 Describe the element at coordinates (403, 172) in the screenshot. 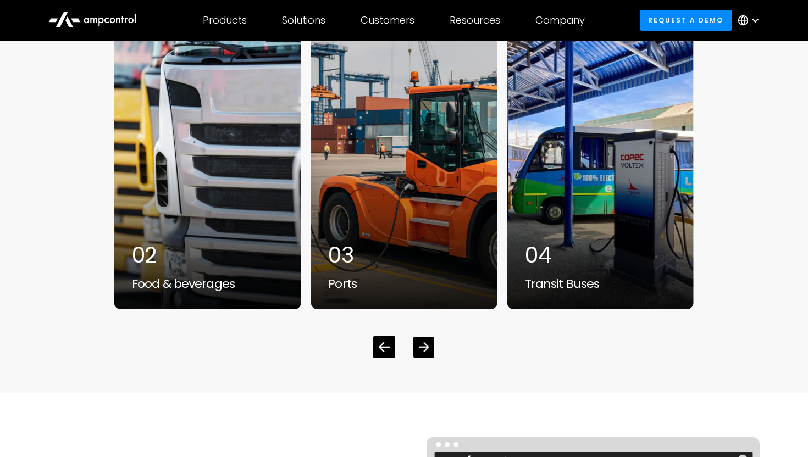

I see `a: eletric terminal tractor at port03Ports` at that location.